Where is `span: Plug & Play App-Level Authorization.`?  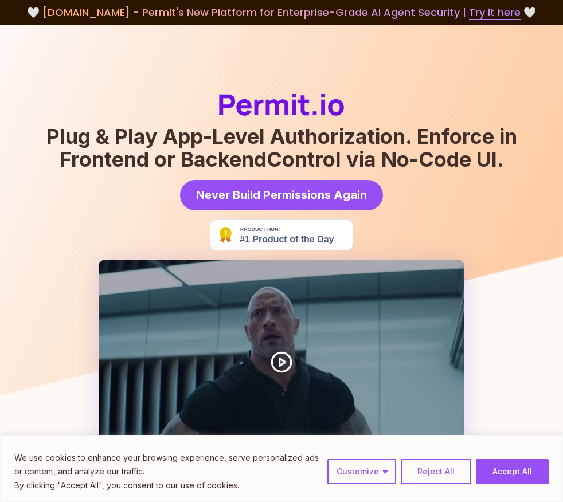
span: Plug & Play App-Level Authorization. is located at coordinates (229, 137).